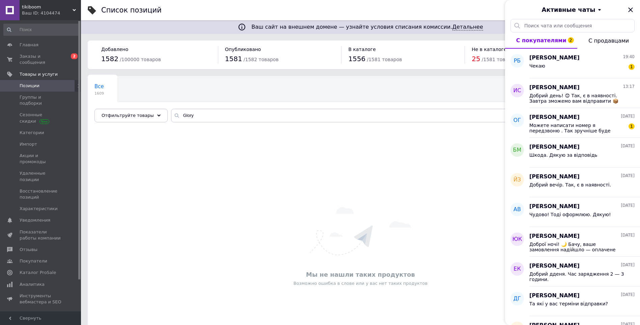  I want to click on span: / 1582 товаров, so click(261, 59).